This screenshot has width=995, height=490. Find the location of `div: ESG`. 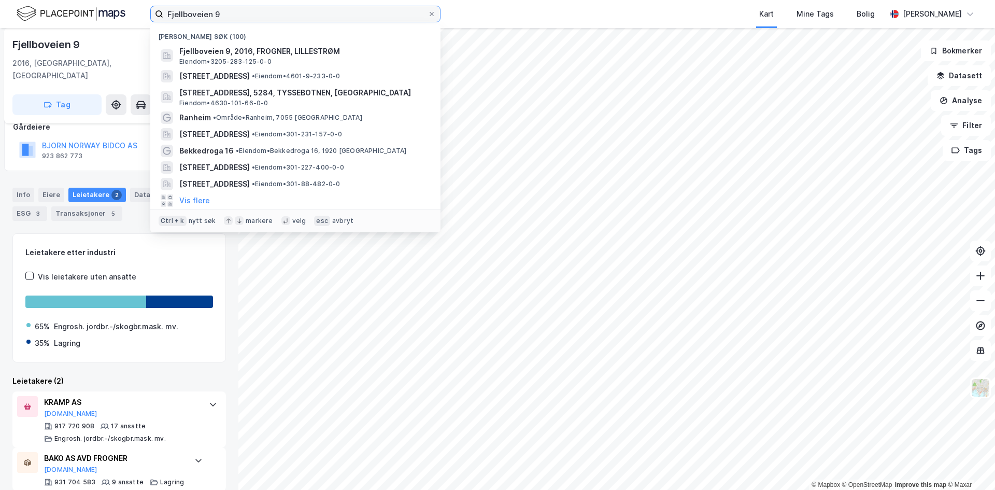

div: ESG is located at coordinates (30, 213).